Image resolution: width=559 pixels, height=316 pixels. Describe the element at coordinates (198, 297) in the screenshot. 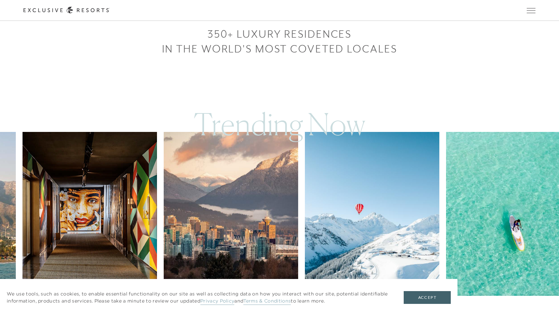

I see `p: We use tools, such as cookies, to enable essential functionality on our site as well as collectin...` at that location.